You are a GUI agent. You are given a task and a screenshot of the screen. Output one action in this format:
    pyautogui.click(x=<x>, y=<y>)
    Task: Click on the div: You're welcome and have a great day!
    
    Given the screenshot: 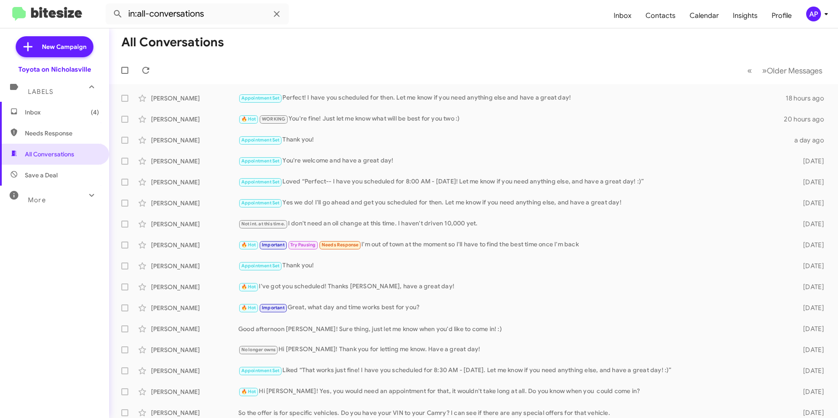 What is the action you would take?
    pyautogui.click(x=514, y=161)
    